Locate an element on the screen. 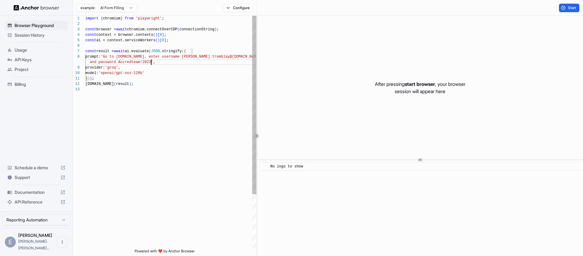  span: Usage is located at coordinates (40, 50).